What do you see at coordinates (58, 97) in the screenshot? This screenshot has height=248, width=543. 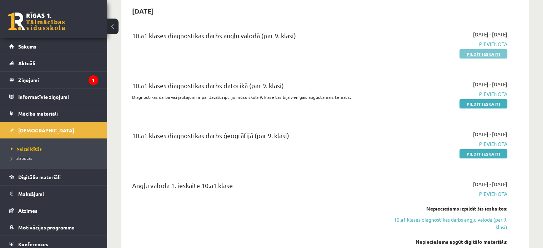 I see `legend: Informatīvie ziņojumi` at bounding box center [58, 97].